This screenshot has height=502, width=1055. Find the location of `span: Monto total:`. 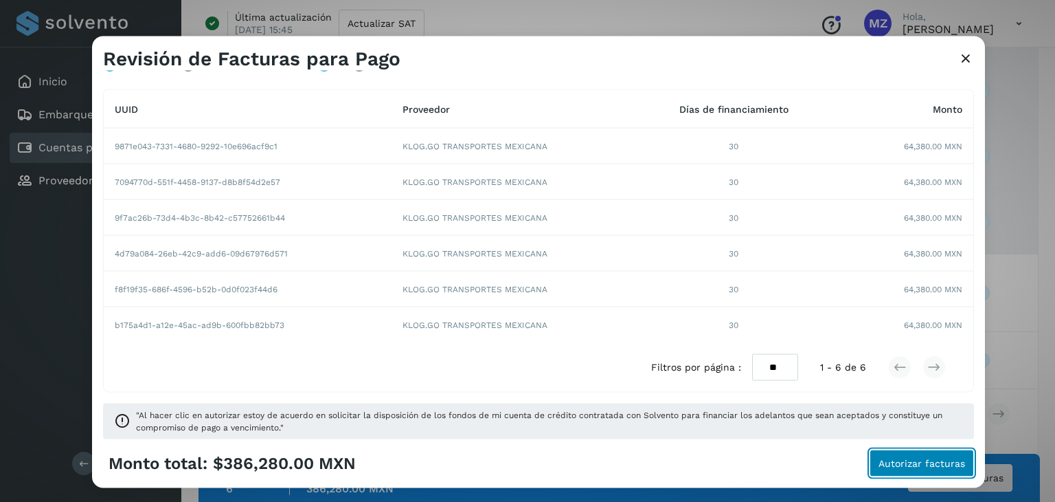

span: Monto total: is located at coordinates (158, 462).